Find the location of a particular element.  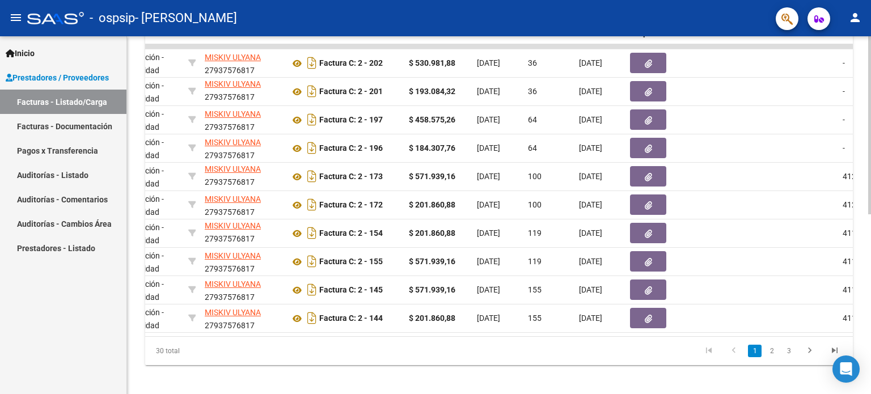

span: Inicio is located at coordinates (20, 53).